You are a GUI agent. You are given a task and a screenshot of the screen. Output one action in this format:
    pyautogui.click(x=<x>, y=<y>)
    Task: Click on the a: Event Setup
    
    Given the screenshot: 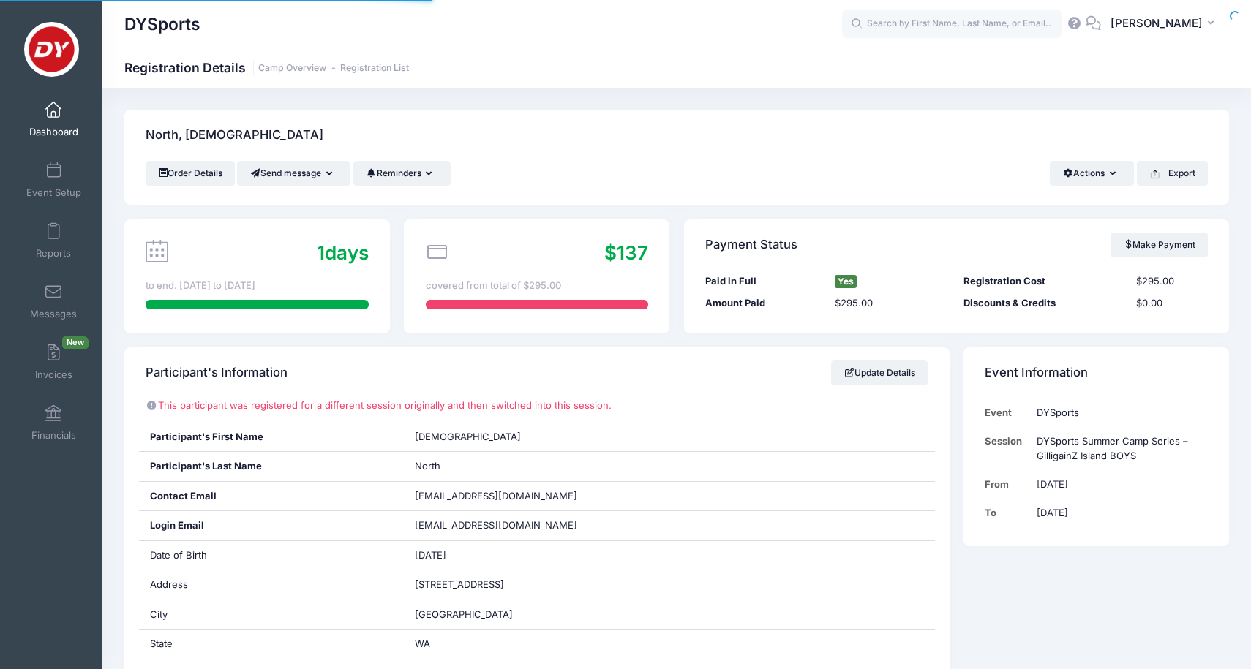 What is the action you would take?
    pyautogui.click(x=53, y=180)
    